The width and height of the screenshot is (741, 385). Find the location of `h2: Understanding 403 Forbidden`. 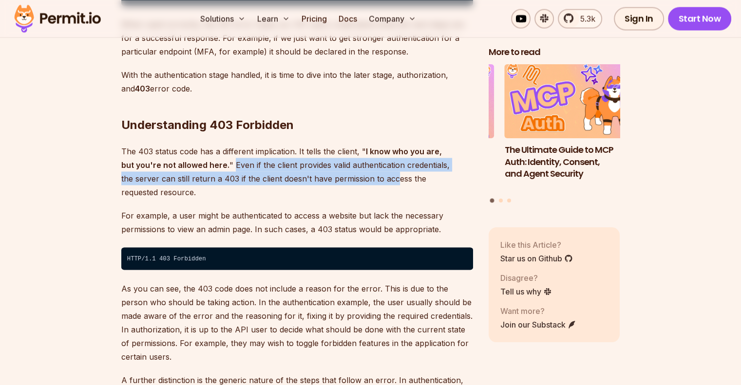

h2: Understanding 403 Forbidden is located at coordinates (297, 105).